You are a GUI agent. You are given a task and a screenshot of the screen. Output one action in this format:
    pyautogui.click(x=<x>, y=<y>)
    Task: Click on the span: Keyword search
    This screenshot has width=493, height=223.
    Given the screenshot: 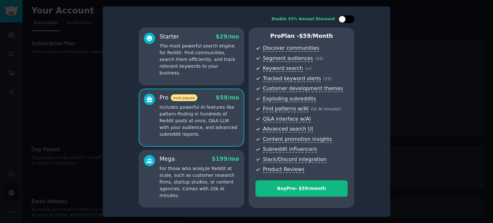 What is the action you would take?
    pyautogui.click(x=283, y=68)
    